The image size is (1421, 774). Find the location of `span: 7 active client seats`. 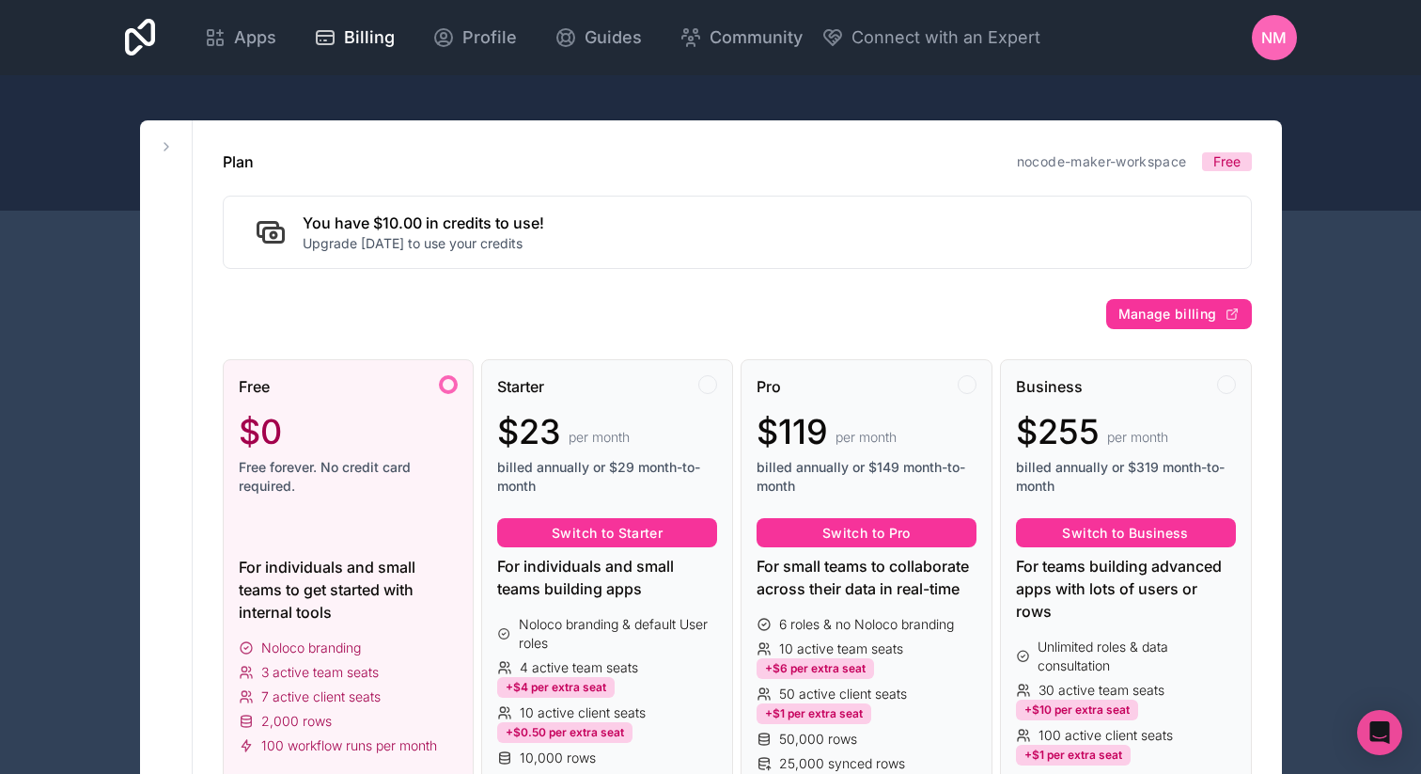

span: 7 active client seats is located at coordinates (321, 697).